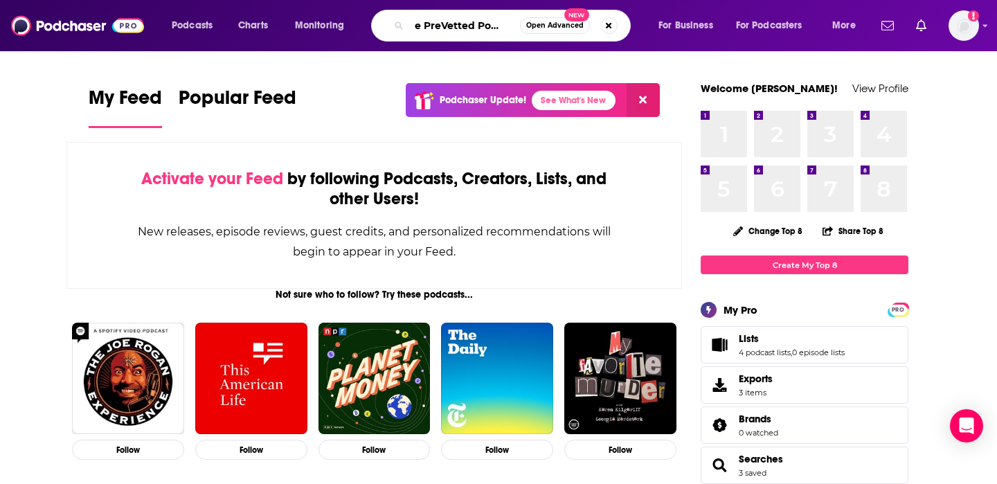  I want to click on img: The Daily, so click(497, 379).